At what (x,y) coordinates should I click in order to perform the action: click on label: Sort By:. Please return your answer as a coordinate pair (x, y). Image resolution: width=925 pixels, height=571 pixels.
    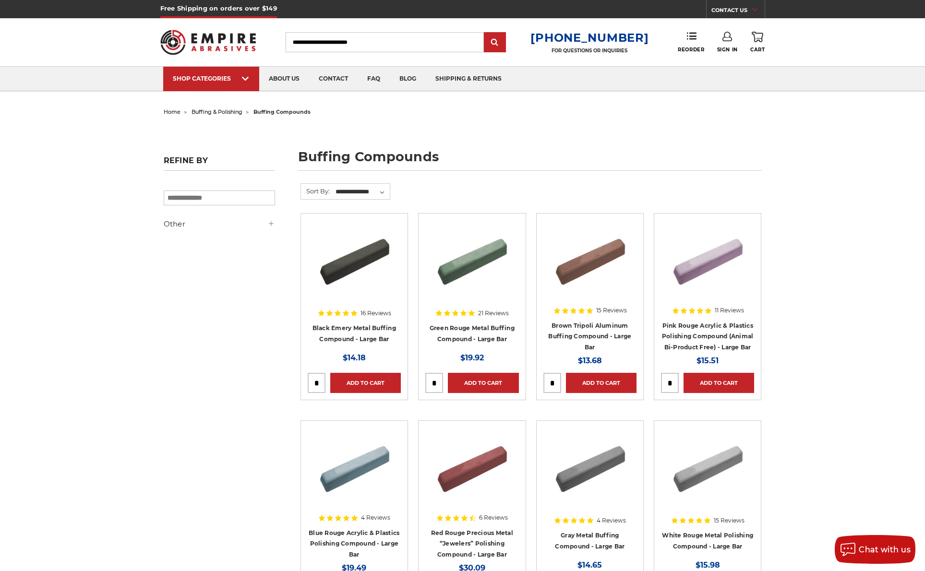
    Looking at the image, I should click on (315, 191).